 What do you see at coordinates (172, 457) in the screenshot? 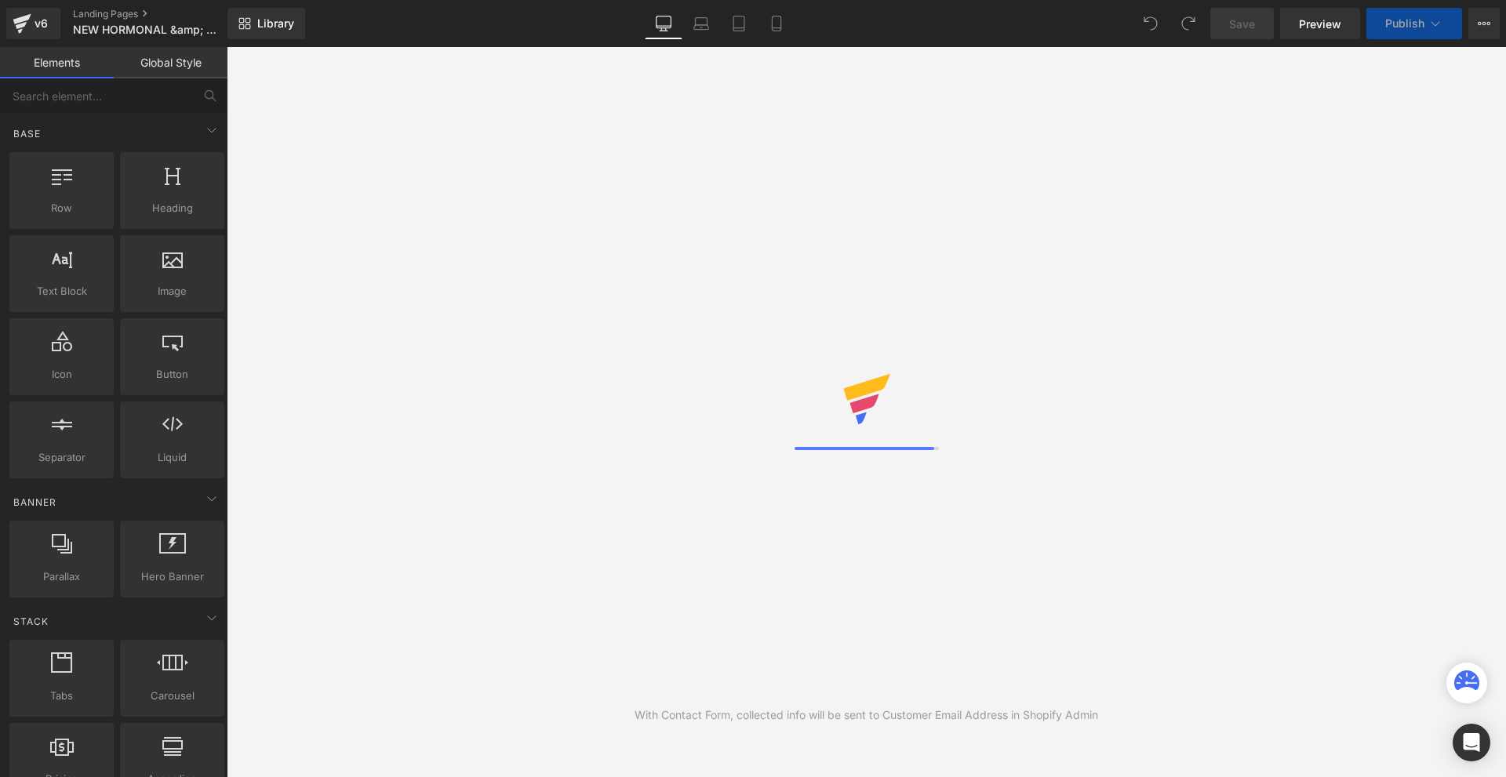
I see `span: Liquid` at bounding box center [172, 457].